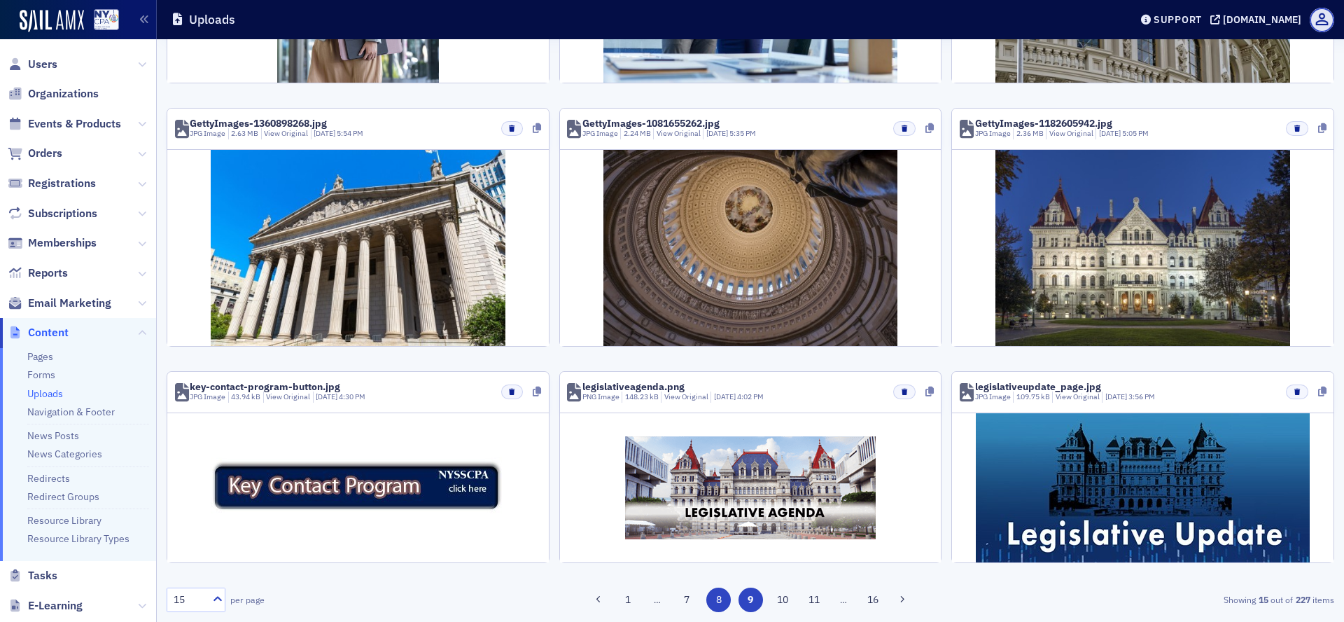 The width and height of the screenshot is (1344, 622). I want to click on span: Reports, so click(48, 273).